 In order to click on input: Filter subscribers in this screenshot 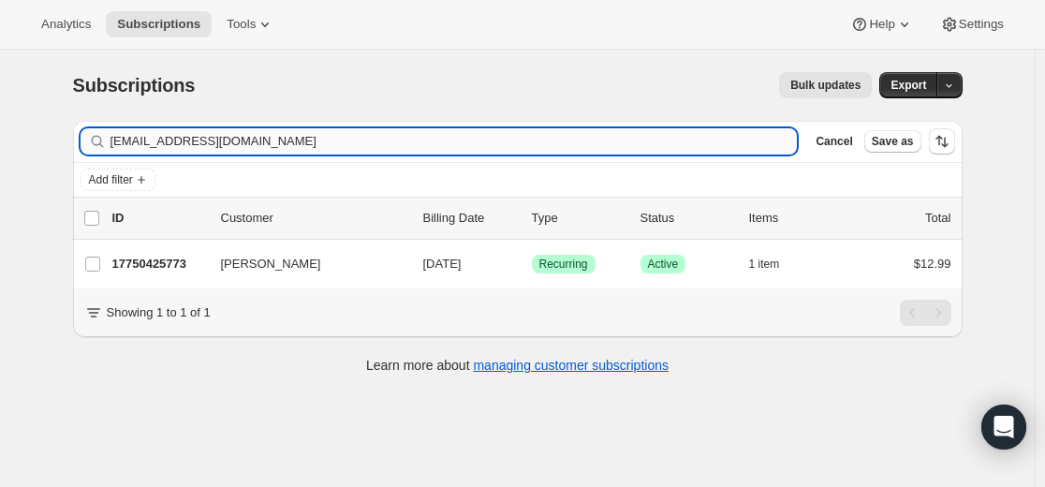, I will do `click(454, 141)`.